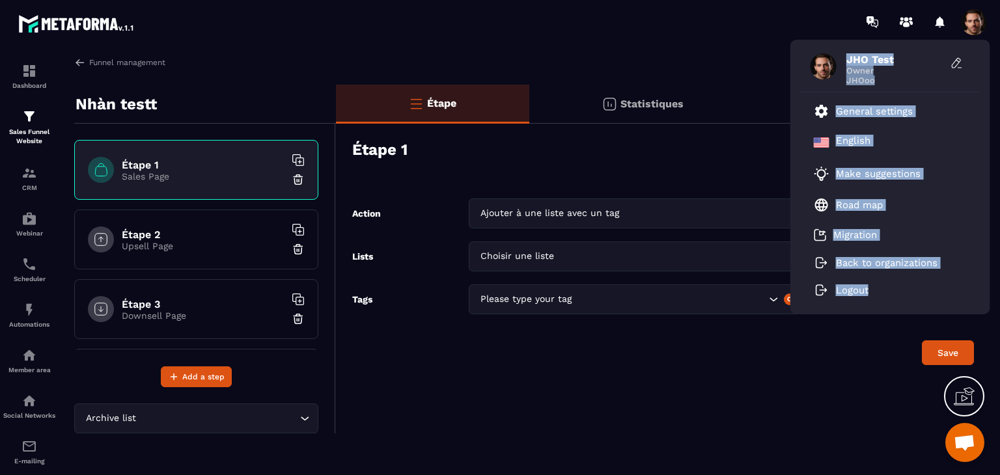 The height and width of the screenshot is (475, 1000). Describe the element at coordinates (116, 104) in the screenshot. I see `p: Nhàn testt` at that location.